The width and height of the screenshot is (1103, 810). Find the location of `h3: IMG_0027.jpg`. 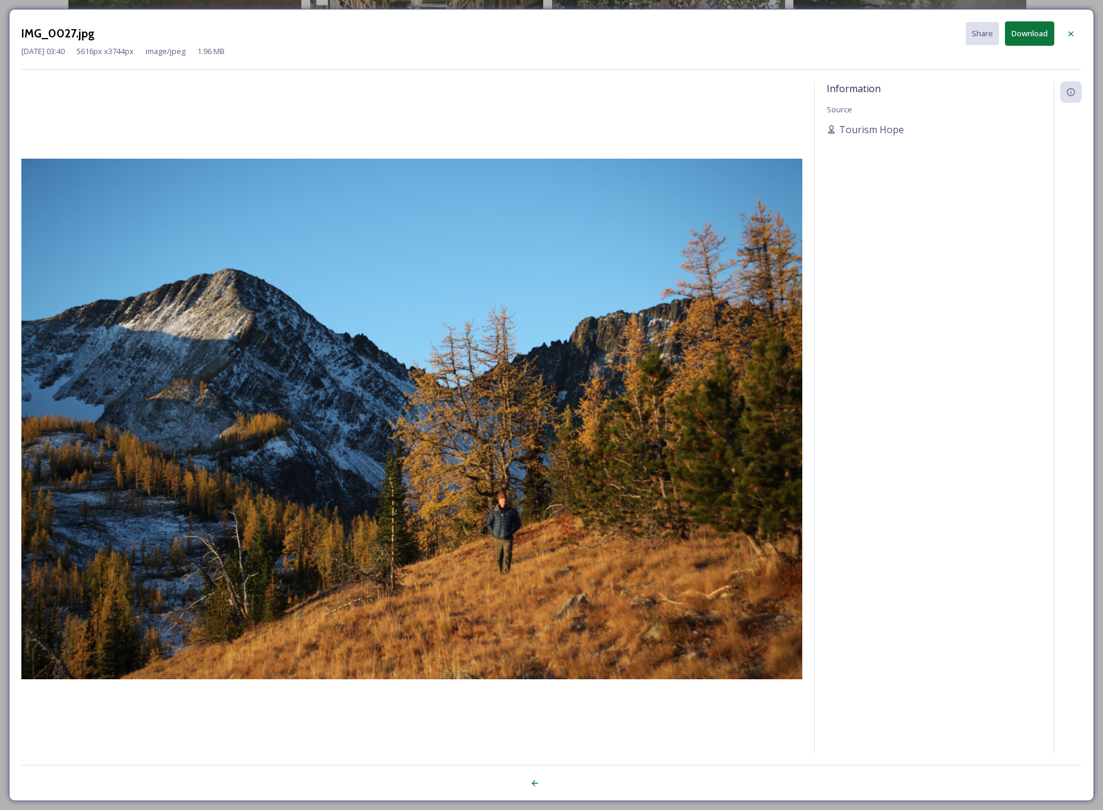

h3: IMG_0027.jpg is located at coordinates (58, 33).